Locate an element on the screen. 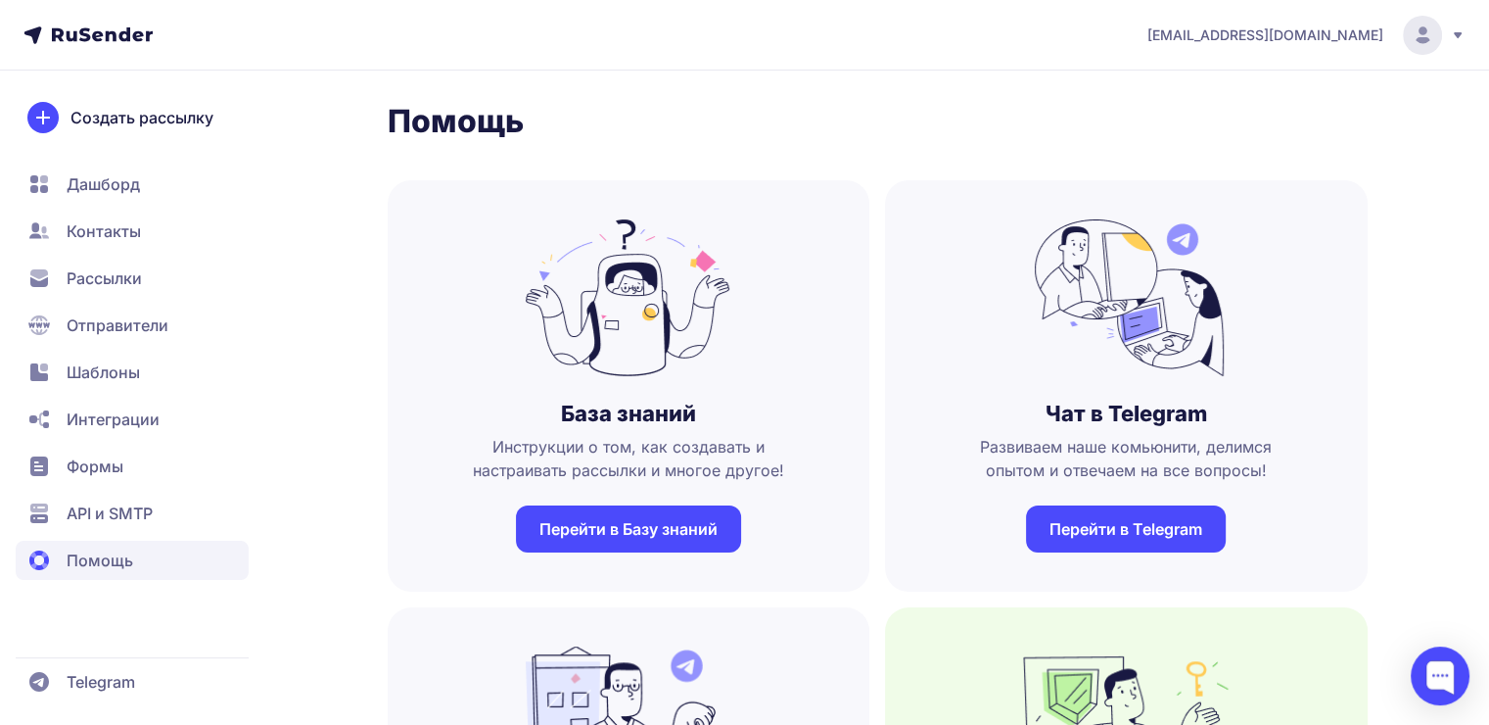 The height and width of the screenshot is (725, 1489). span: Формы is located at coordinates (95, 466).